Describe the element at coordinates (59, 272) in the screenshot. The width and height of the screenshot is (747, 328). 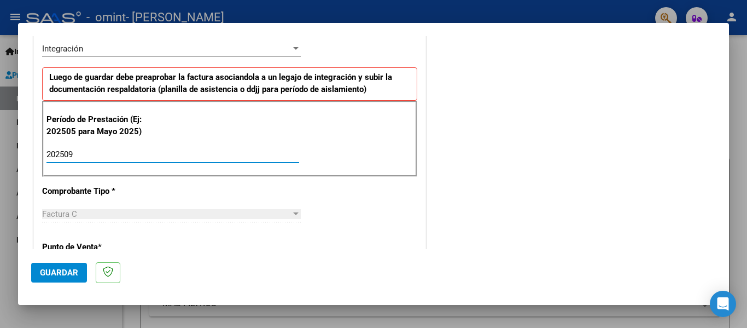
I see `button: Guardar` at that location.